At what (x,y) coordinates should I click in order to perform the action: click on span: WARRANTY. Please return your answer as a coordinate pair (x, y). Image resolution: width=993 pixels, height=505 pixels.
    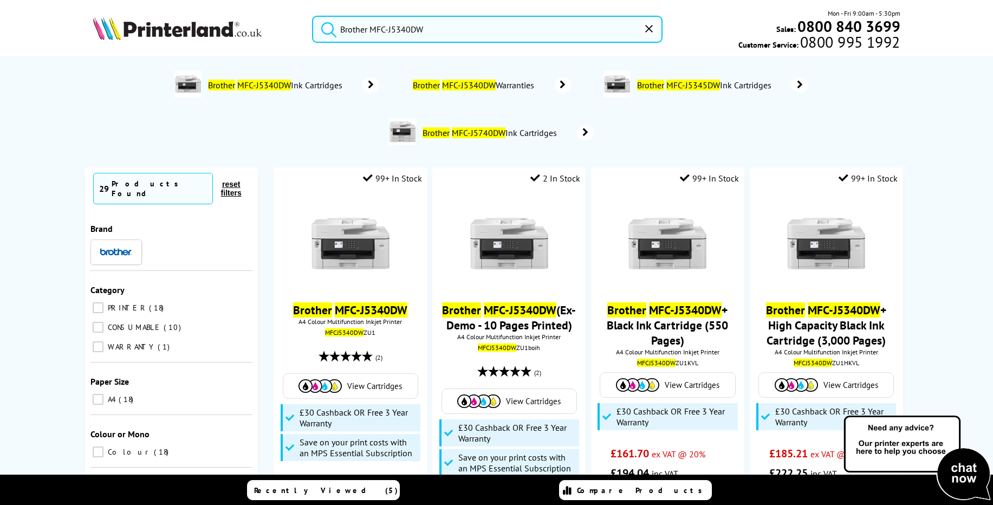
    Looking at the image, I should click on (131, 347).